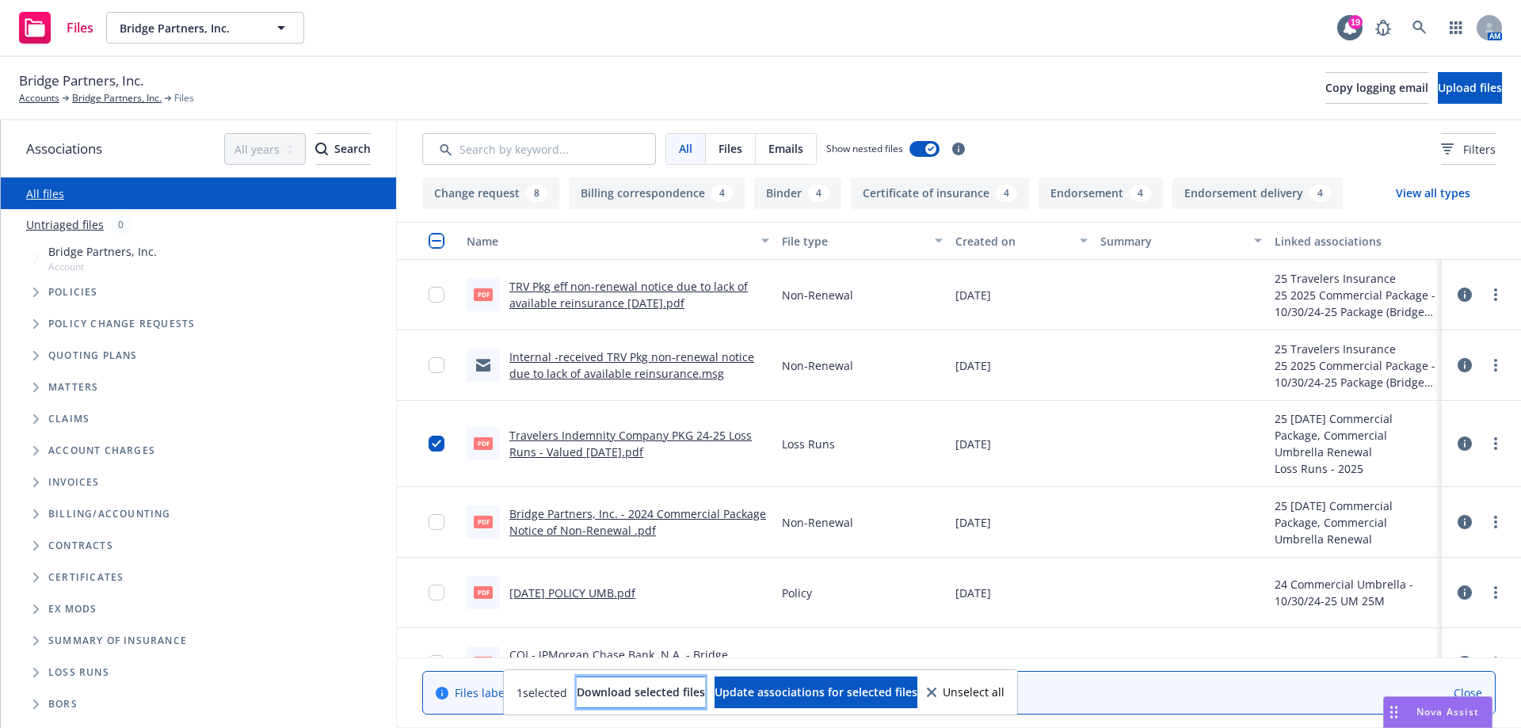  I want to click on span: All, so click(685, 148).